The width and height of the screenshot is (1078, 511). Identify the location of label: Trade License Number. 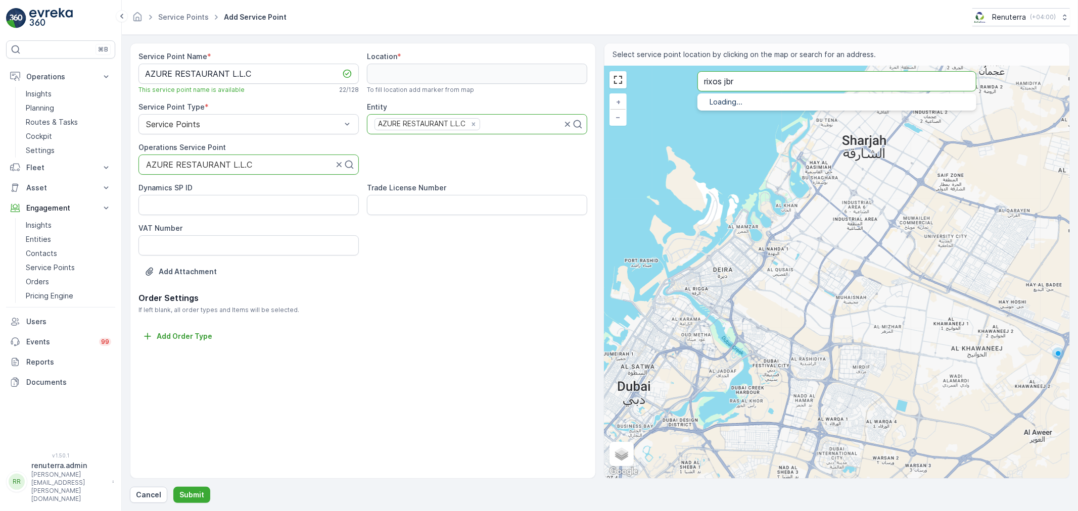
(406, 187).